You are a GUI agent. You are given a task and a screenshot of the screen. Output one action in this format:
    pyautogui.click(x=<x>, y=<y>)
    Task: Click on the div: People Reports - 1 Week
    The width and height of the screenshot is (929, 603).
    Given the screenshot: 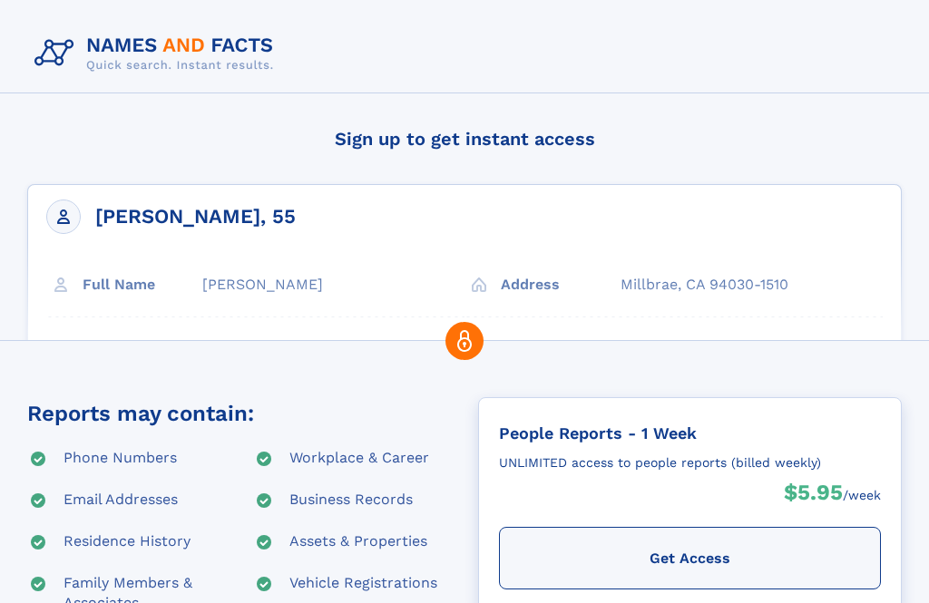 What is the action you would take?
    pyautogui.click(x=659, y=433)
    